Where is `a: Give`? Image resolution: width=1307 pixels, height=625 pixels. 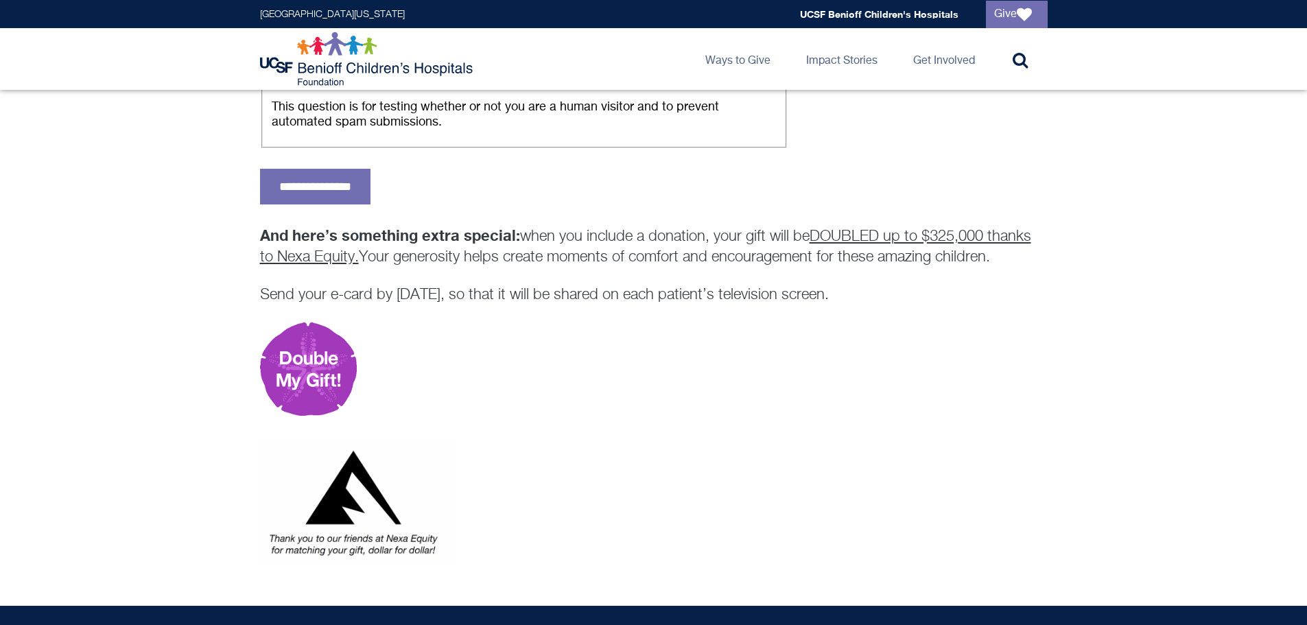 a: Give is located at coordinates (1017, 14).